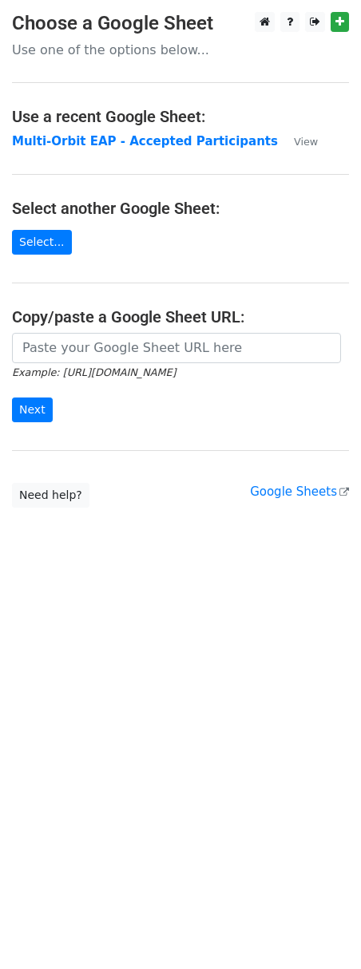  Describe the element at coordinates (32, 409) in the screenshot. I see `input: Next` at that location.